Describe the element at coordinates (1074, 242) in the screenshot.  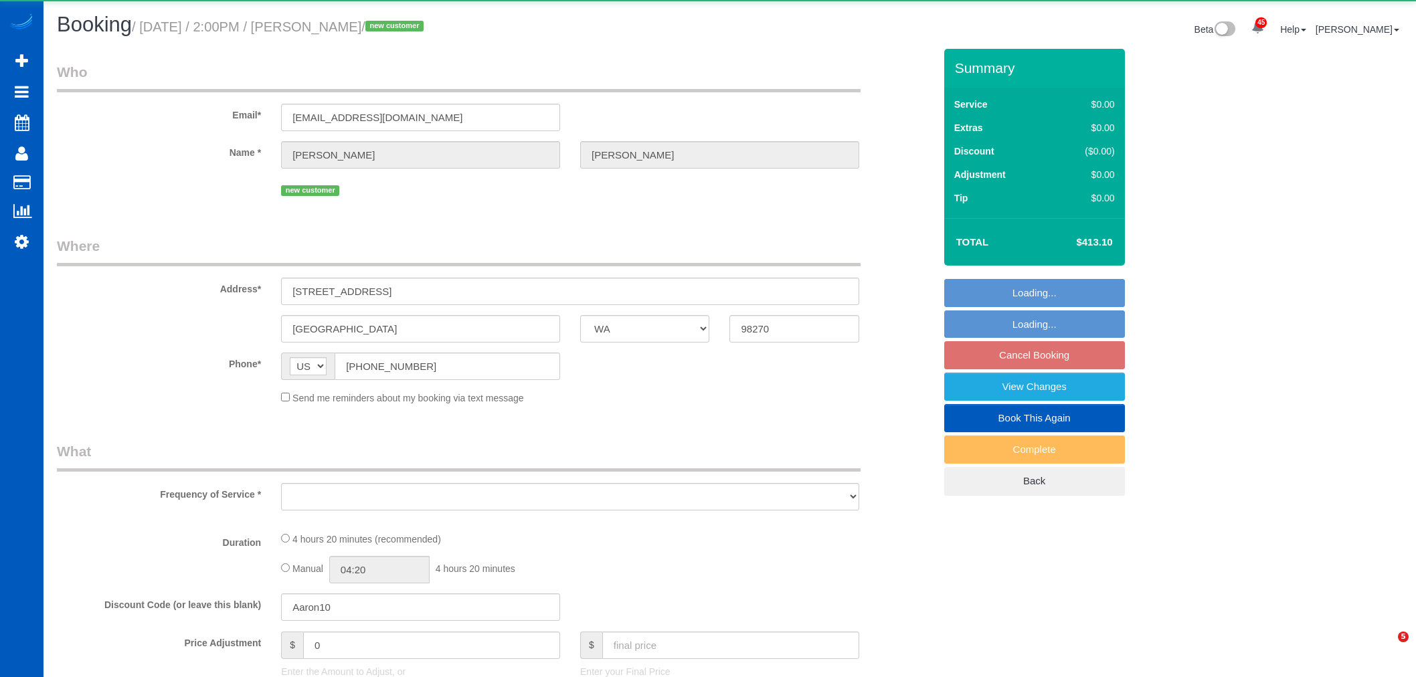
I see `h4: $413.10` at that location.